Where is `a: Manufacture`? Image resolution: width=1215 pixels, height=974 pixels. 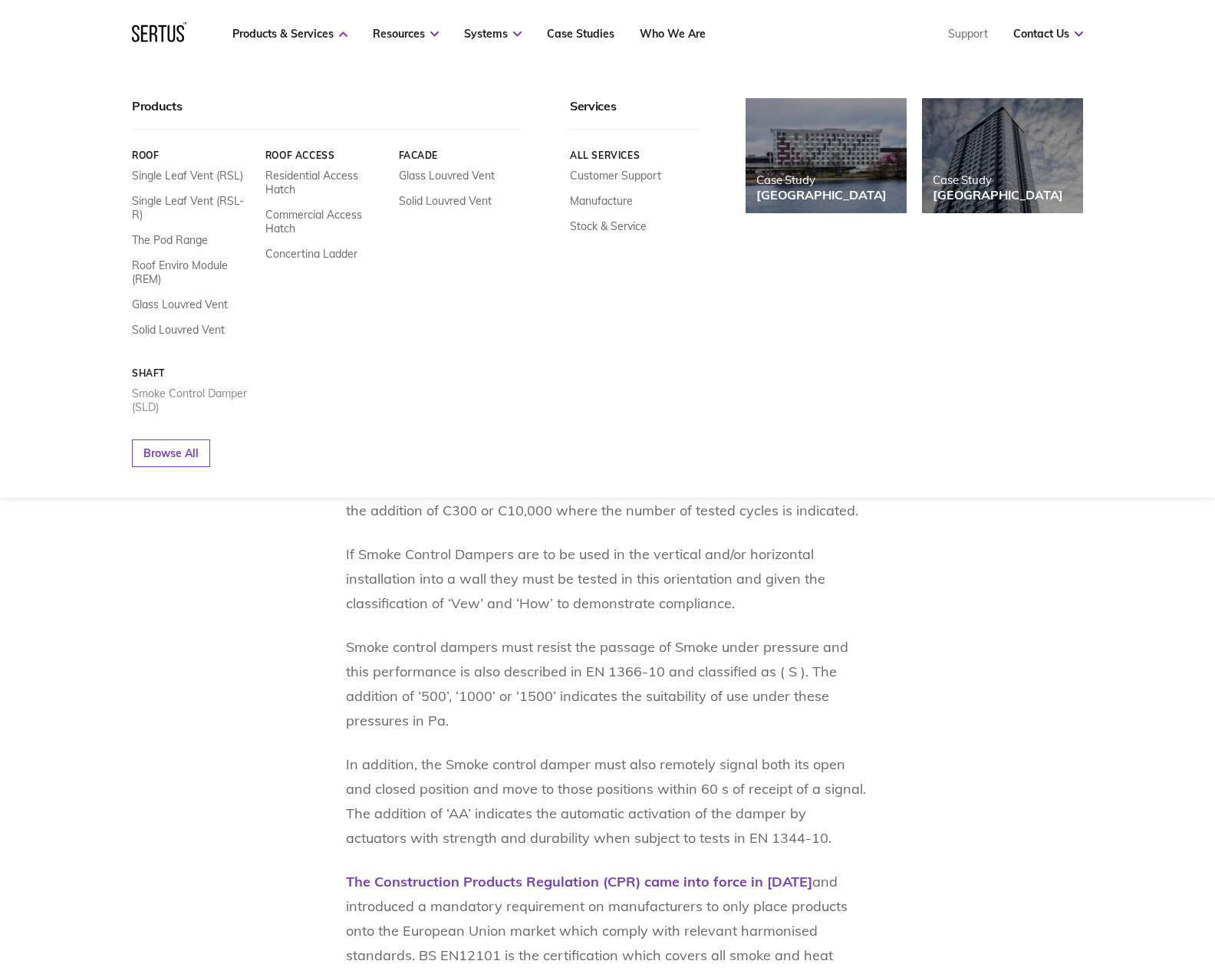 a: Manufacture is located at coordinates (601, 201).